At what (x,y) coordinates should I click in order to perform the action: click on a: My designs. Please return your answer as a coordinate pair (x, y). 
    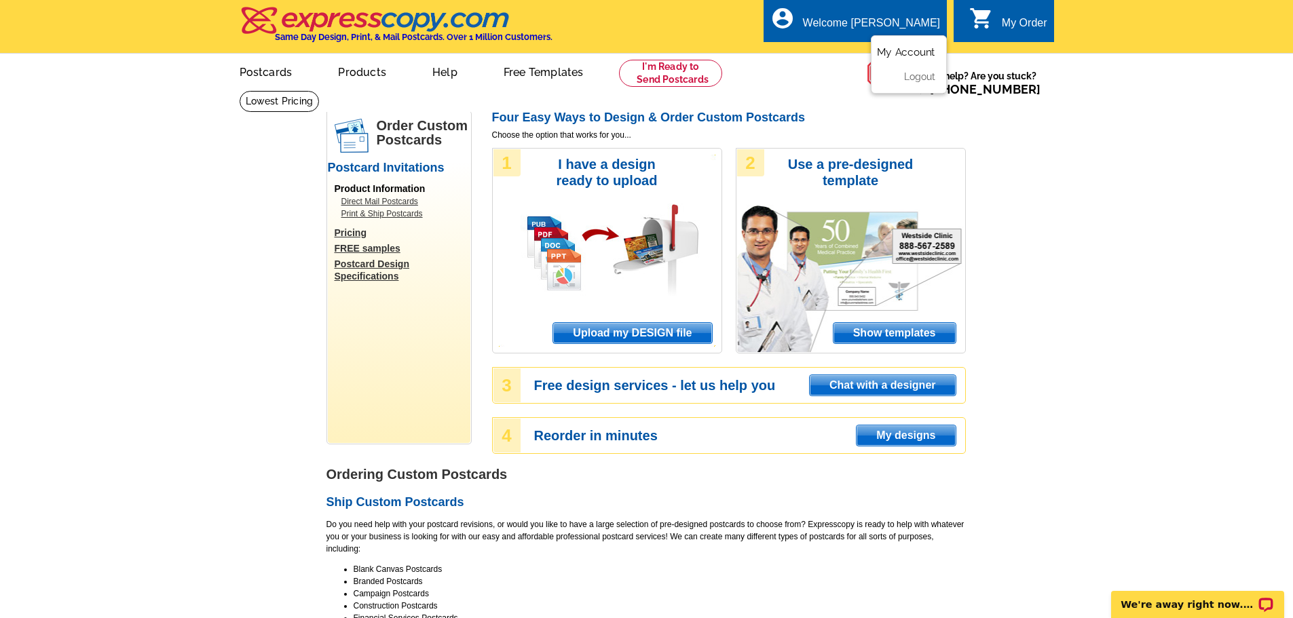
    Looking at the image, I should click on (906, 436).